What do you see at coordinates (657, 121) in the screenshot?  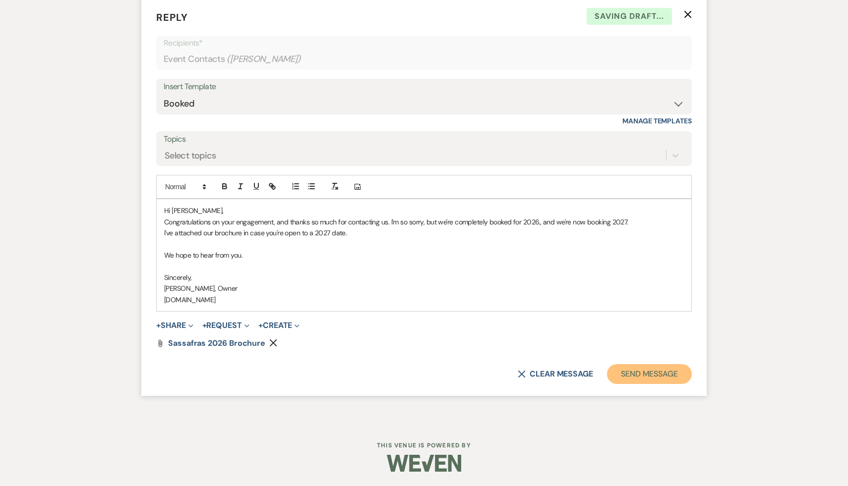 I see `a: Manage Templates` at bounding box center [657, 121].